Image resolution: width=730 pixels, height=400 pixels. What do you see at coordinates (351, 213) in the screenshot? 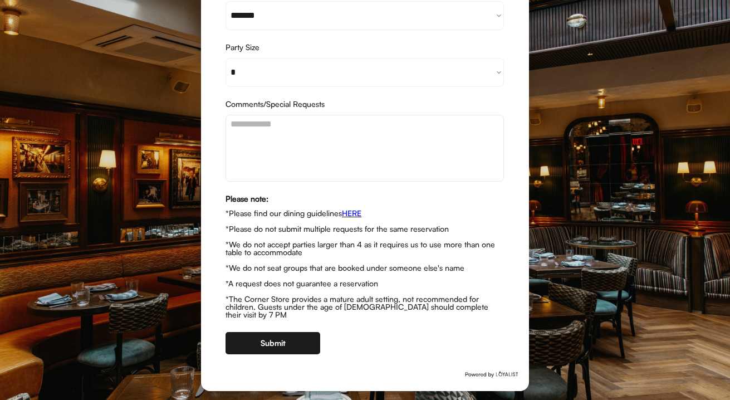
I see `a: HERE` at bounding box center [351, 213].